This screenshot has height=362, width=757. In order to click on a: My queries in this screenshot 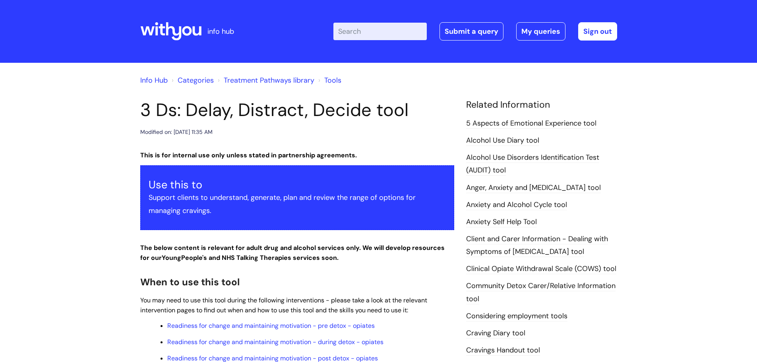, I will do `click(541, 31)`.